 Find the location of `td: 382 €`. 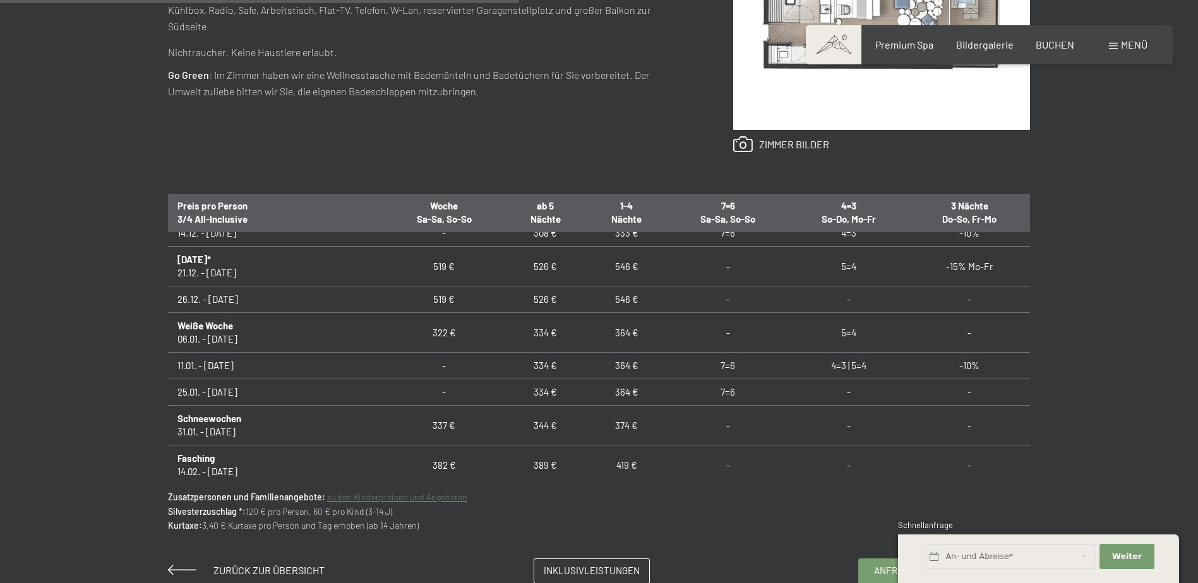

td: 382 € is located at coordinates (444, 465).